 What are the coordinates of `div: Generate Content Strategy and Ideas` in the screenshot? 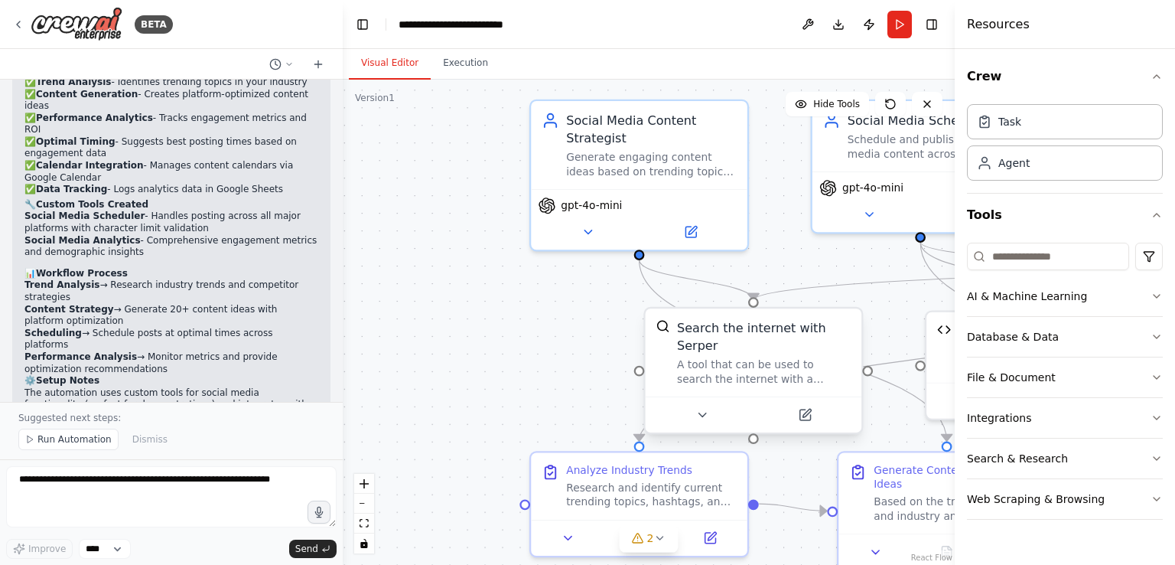 It's located at (959, 477).